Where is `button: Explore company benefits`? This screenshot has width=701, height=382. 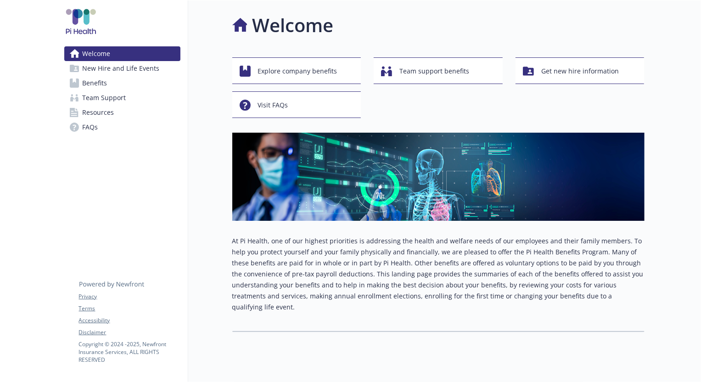 button: Explore company benefits is located at coordinates (297, 71).